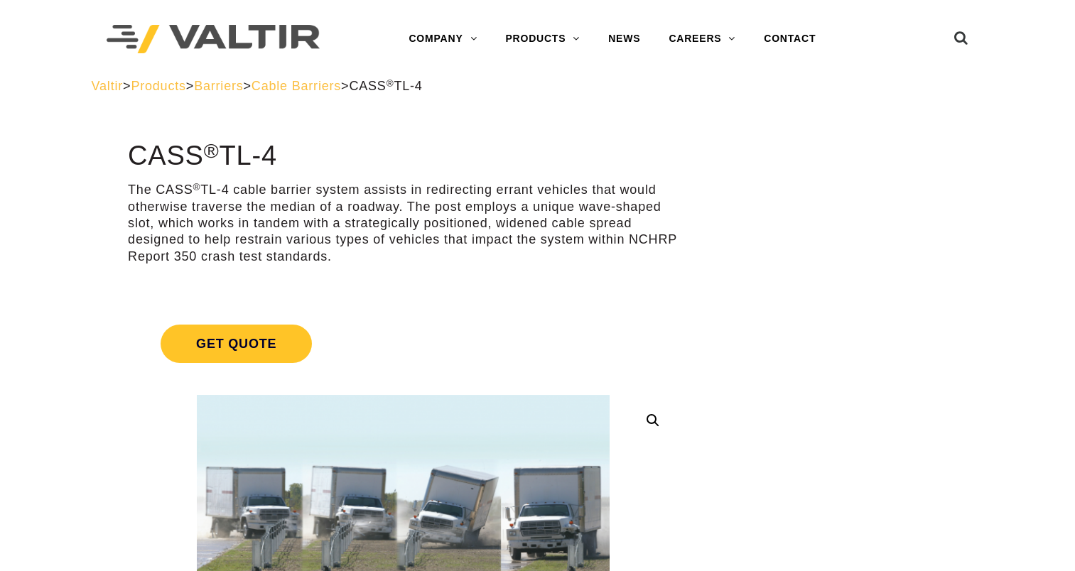 The width and height of the screenshot is (1075, 571). What do you see at coordinates (385, 86) in the screenshot?
I see `span: CASS TL-4` at bounding box center [385, 86].